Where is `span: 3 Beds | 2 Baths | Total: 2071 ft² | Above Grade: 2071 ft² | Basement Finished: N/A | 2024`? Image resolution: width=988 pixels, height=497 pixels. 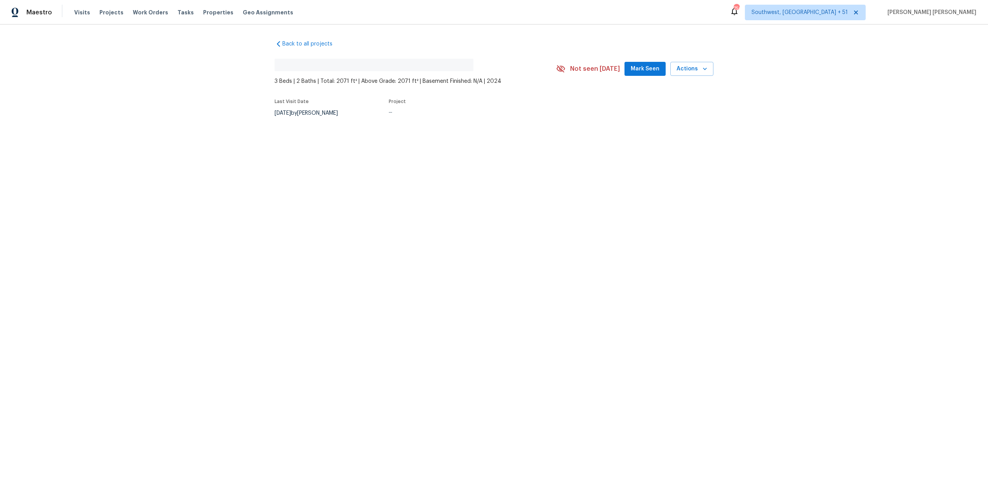
span: 3 Beds | 2 Baths | Total: 2071 ft² | Above Grade: 2071 ft² | Basement Finished: N/A | 2024 is located at coordinates (415, 81).